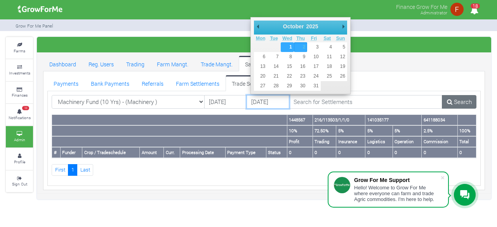  Describe the element at coordinates (341, 66) in the screenshot. I see `button: 19` at that location.